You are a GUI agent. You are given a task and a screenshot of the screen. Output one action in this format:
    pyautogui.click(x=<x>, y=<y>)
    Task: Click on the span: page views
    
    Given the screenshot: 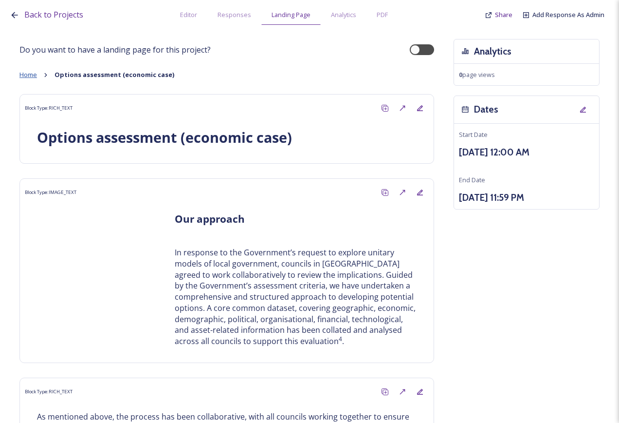 What is the action you would take?
    pyautogui.click(x=477, y=75)
    